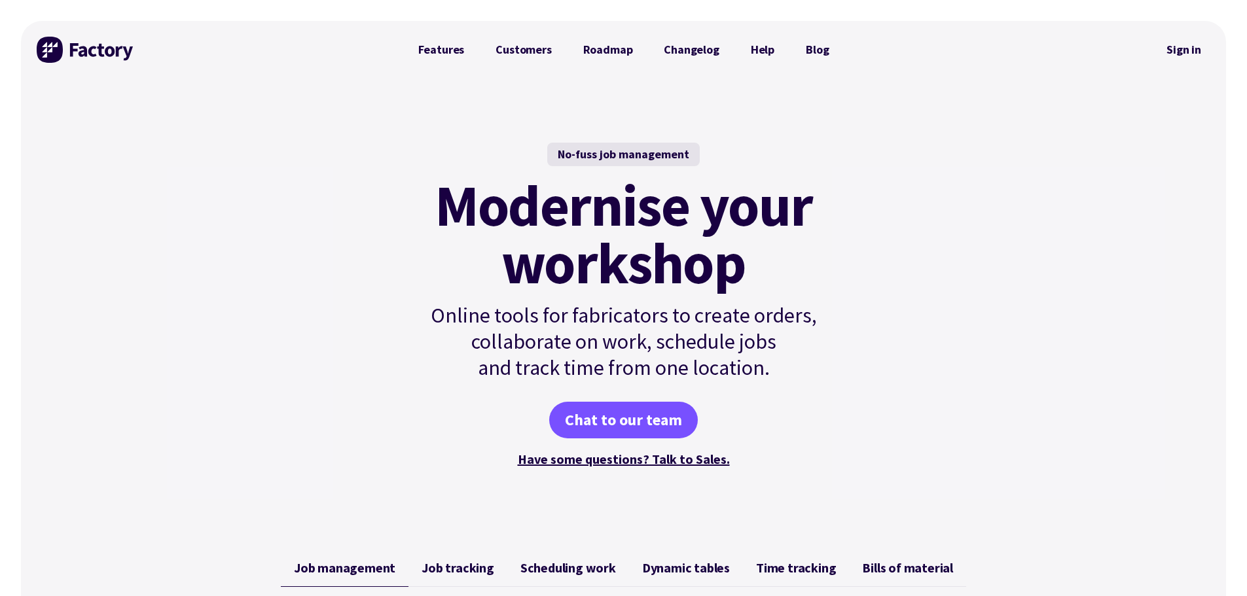  I want to click on span: Job tracking, so click(458, 568).